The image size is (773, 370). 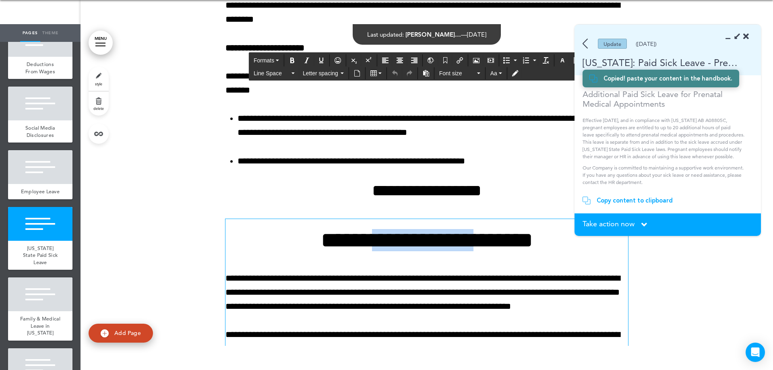 I want to click on div: Insert/edit airmason link, so click(x=460, y=60).